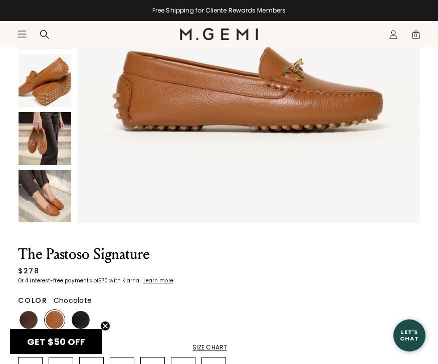 This screenshot has height=364, width=438. Describe the element at coordinates (29, 320) in the screenshot. I see `img: Chocolate` at that location.